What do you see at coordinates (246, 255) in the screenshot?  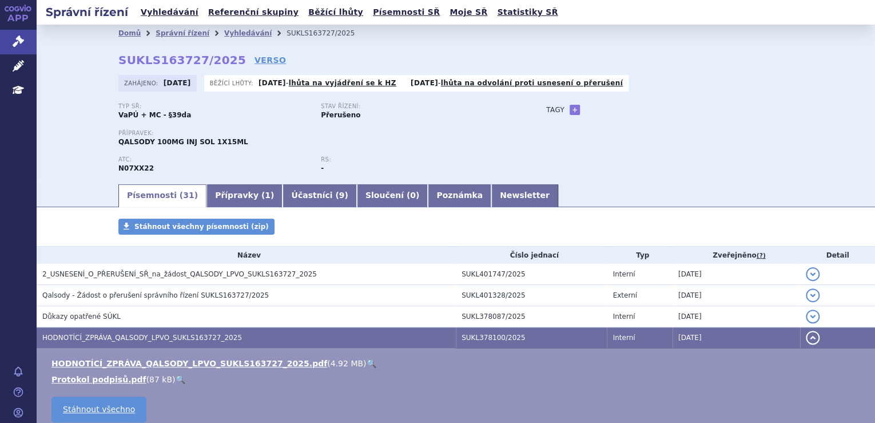 I see `th: Název` at bounding box center [246, 255].